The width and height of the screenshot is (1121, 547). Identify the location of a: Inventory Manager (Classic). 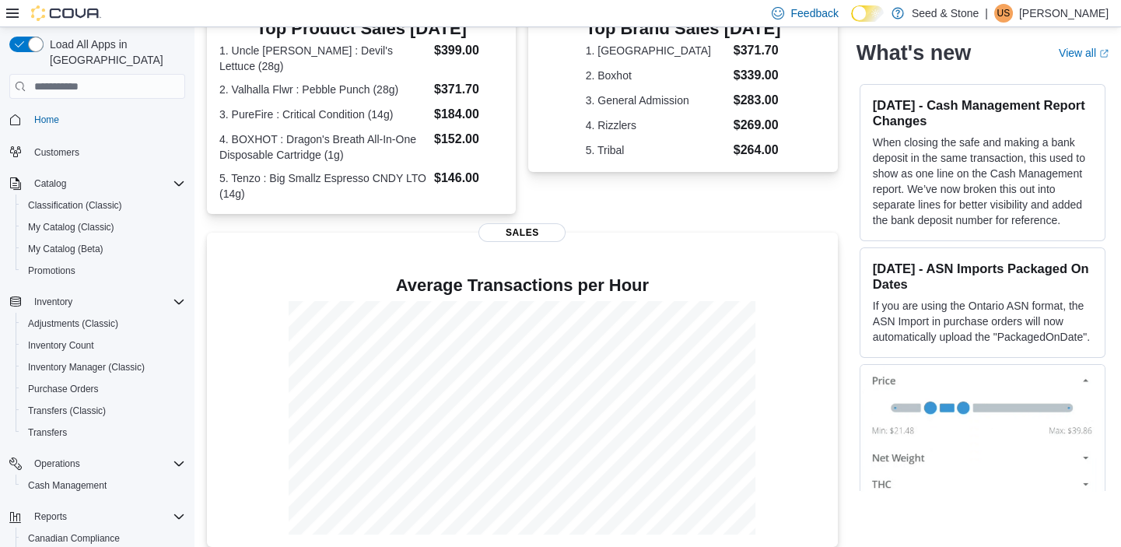
(86, 367).